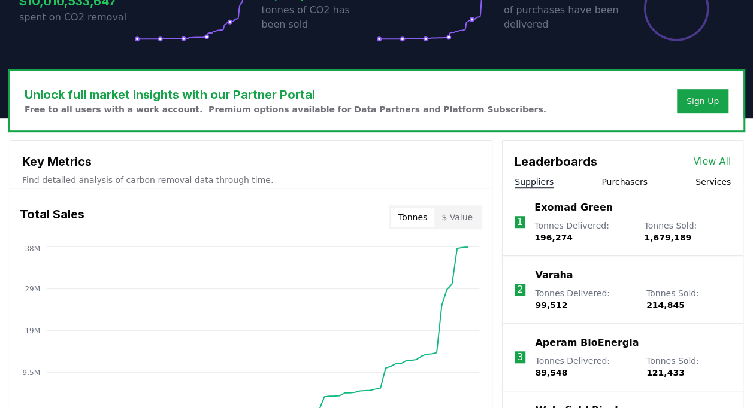  Describe the element at coordinates (586, 343) in the screenshot. I see `p: Aperam BioEnergia` at that location.